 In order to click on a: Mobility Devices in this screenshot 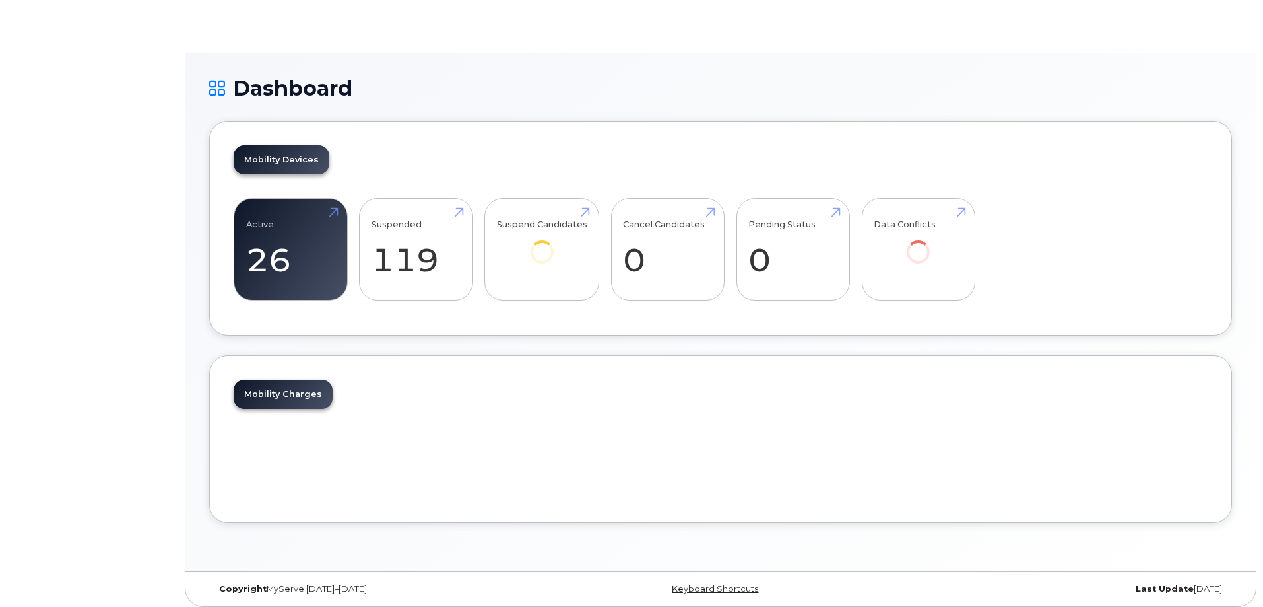, I will do `click(281, 160)`.